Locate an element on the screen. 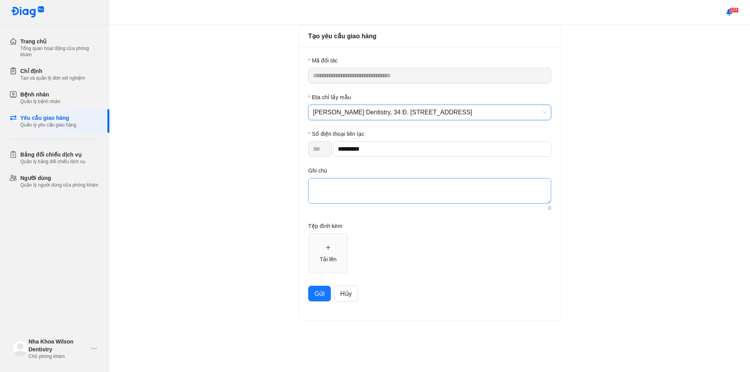  span: Hủy is located at coordinates (346, 294).